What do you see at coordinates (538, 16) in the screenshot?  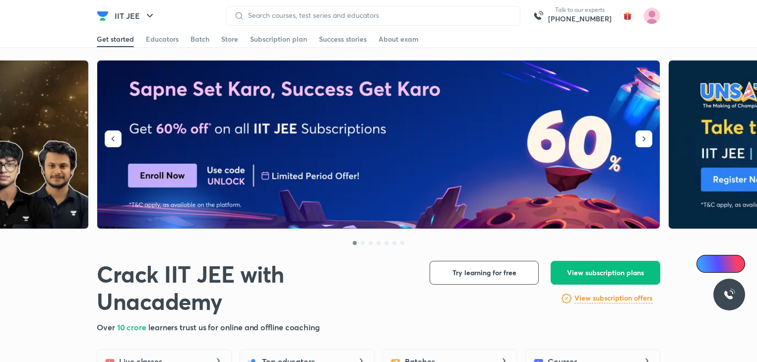 I see `img: call-us` at bounding box center [538, 16].